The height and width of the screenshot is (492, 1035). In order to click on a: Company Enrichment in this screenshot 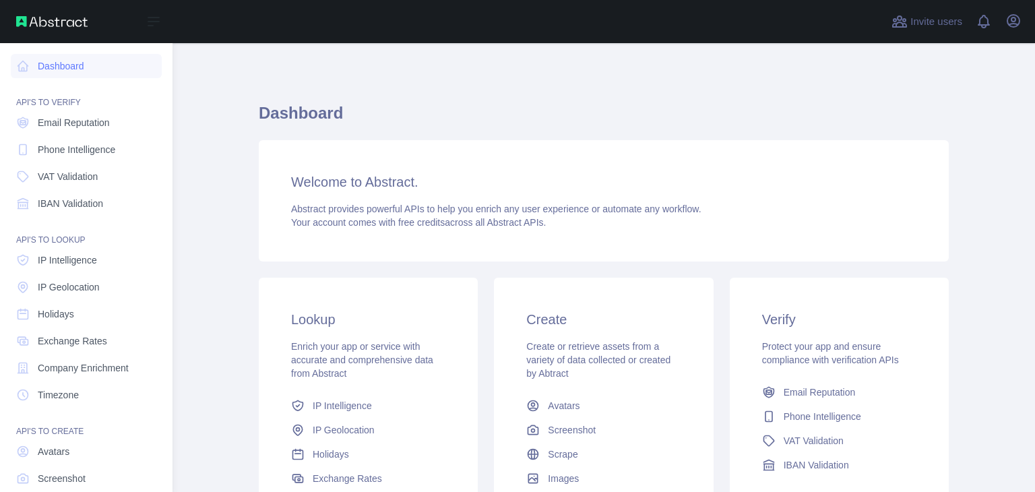, I will do `click(86, 368)`.